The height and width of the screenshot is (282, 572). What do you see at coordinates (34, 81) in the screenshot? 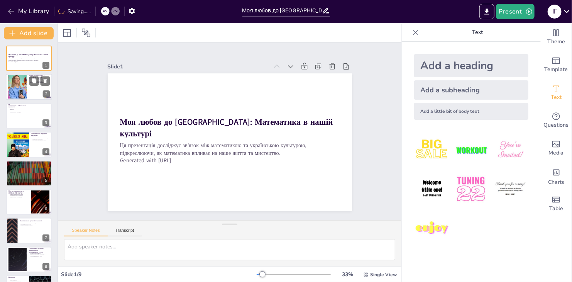
I see `button: Duplicate Slide` at bounding box center [34, 81].